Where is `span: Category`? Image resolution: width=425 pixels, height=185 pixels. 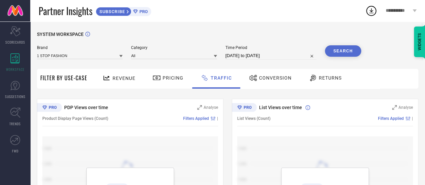
span: Category is located at coordinates (174, 48).